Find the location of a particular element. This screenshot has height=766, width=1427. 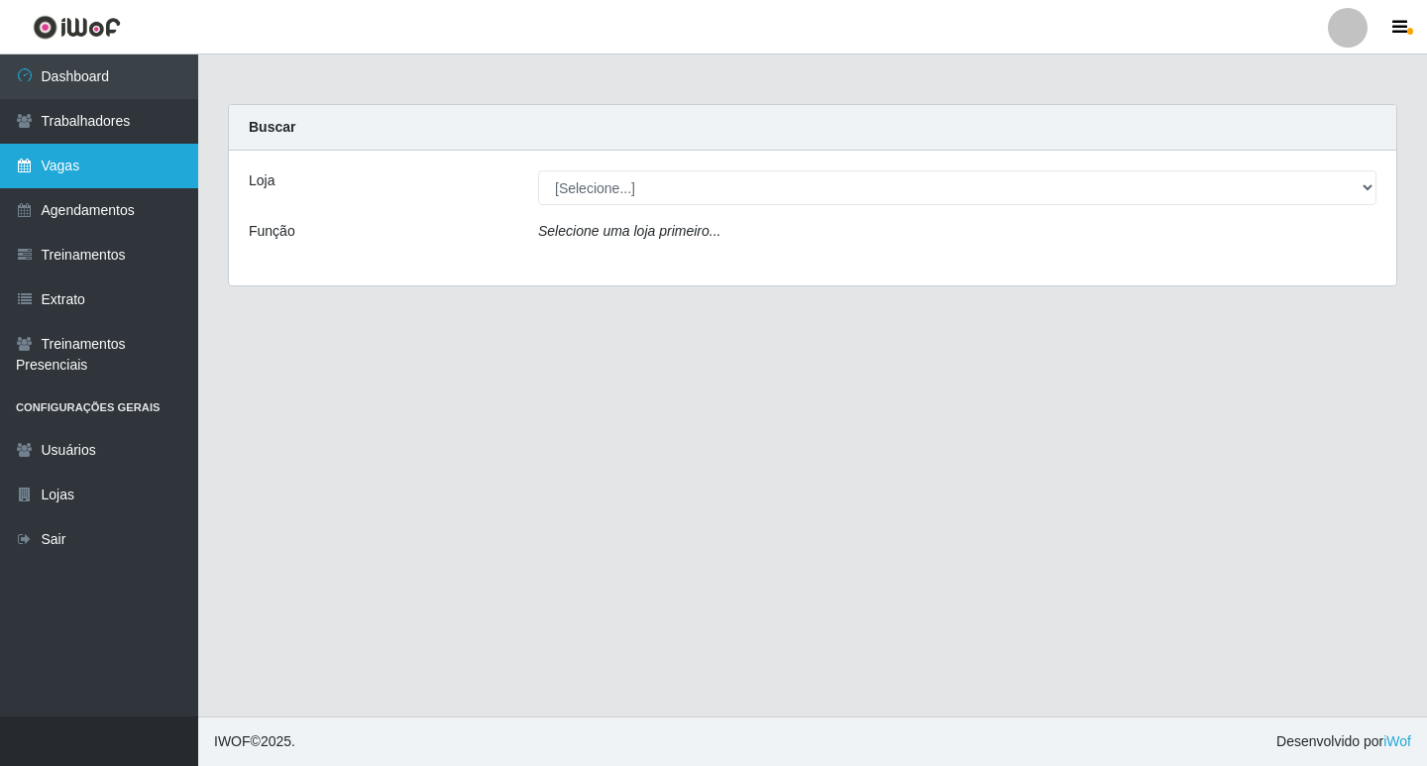

strong: Buscar is located at coordinates (272, 127).